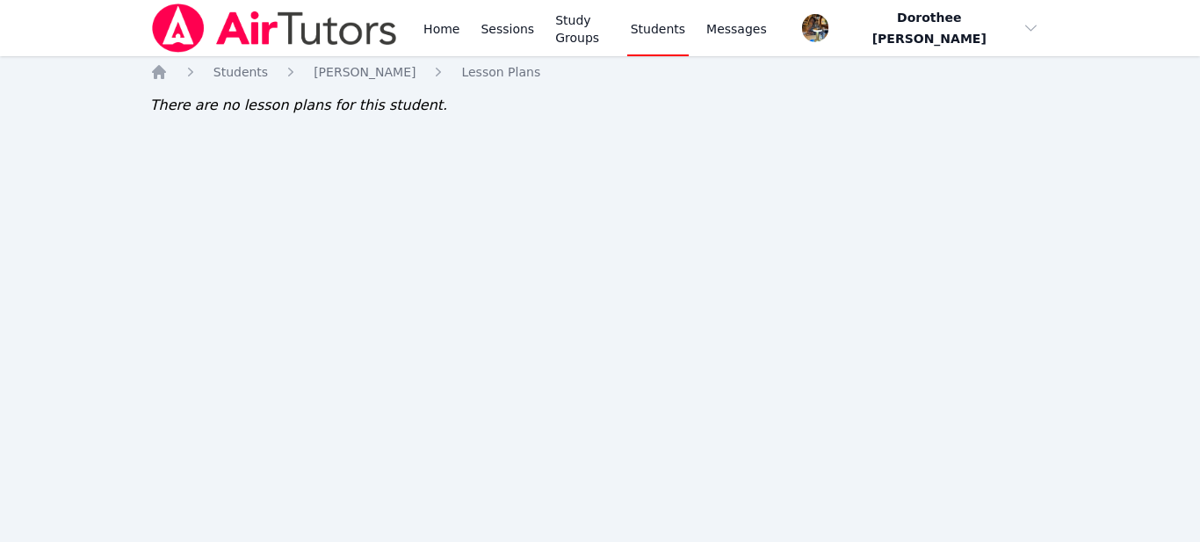 Image resolution: width=1200 pixels, height=542 pixels. I want to click on span: Messages, so click(736, 29).